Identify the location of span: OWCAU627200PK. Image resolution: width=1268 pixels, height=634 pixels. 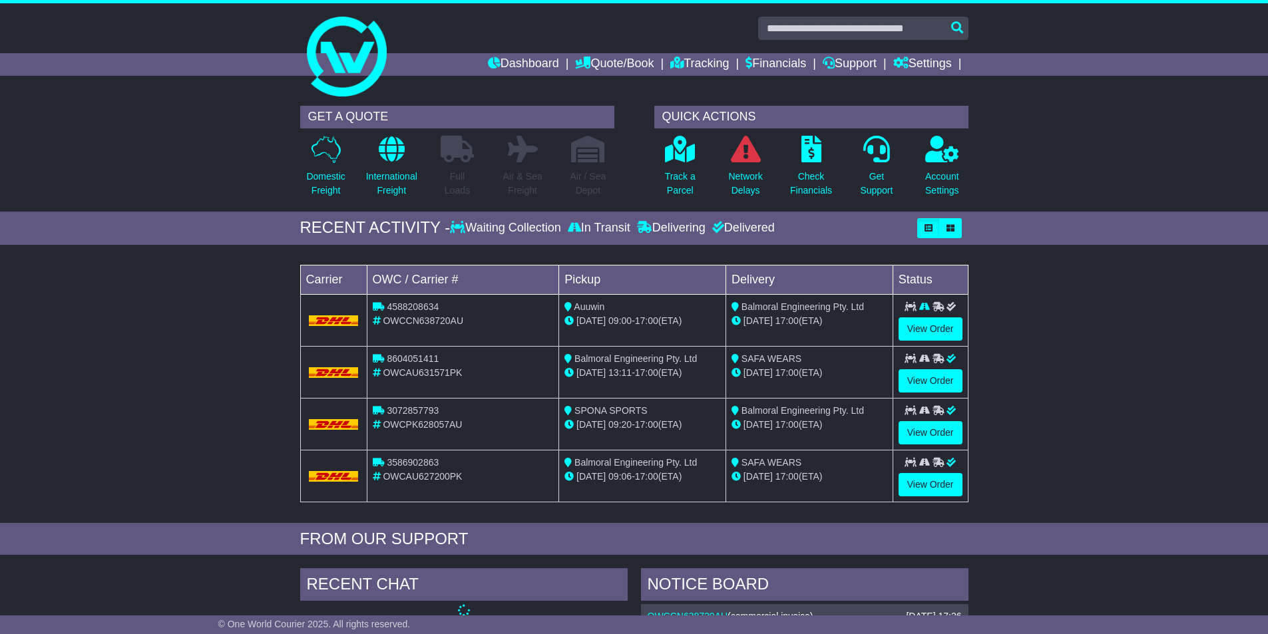
(422, 477).